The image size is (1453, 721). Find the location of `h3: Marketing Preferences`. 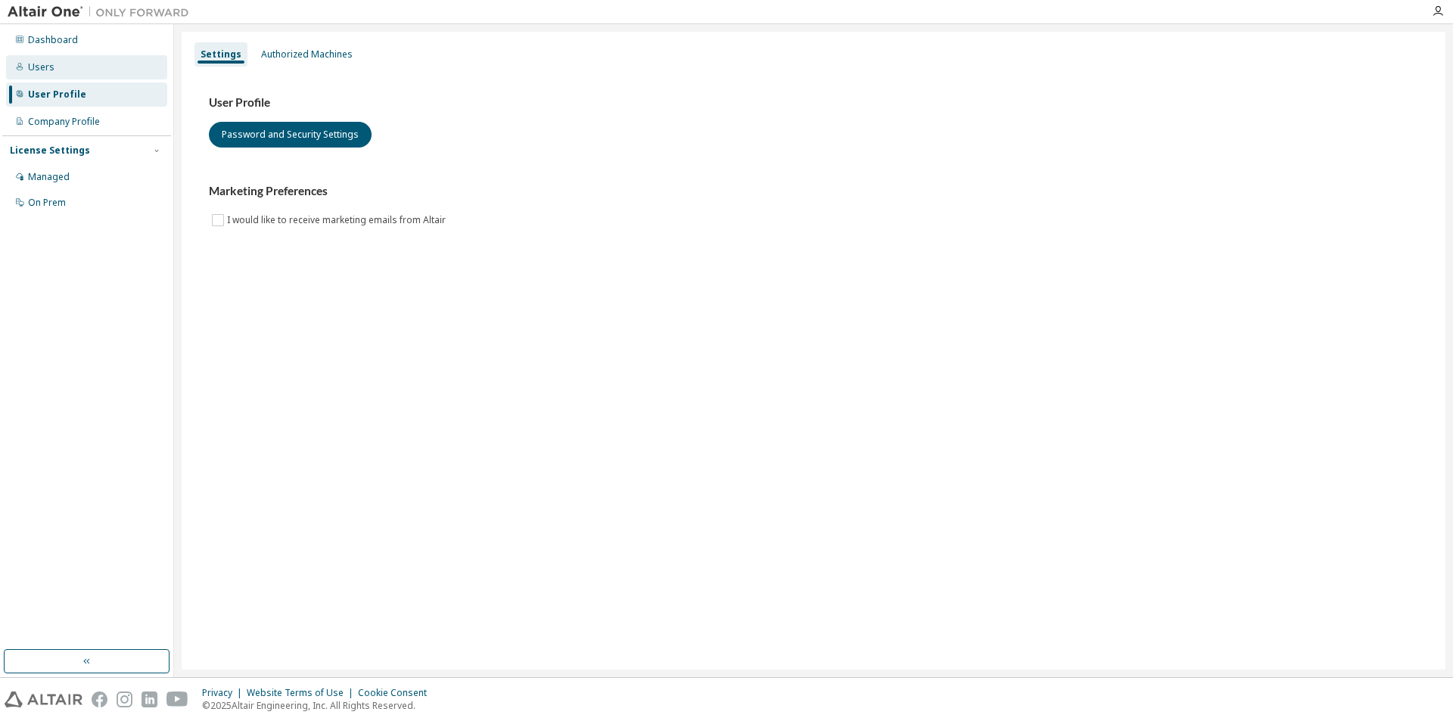

h3: Marketing Preferences is located at coordinates (813, 191).